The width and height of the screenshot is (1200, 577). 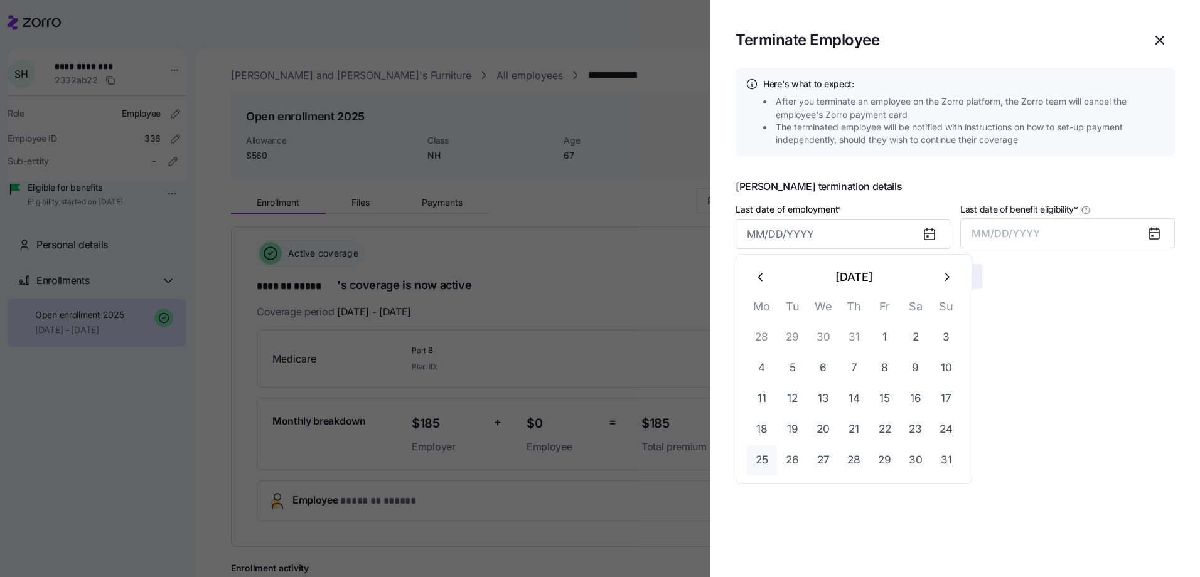 I want to click on th: Tu, so click(x=792, y=309).